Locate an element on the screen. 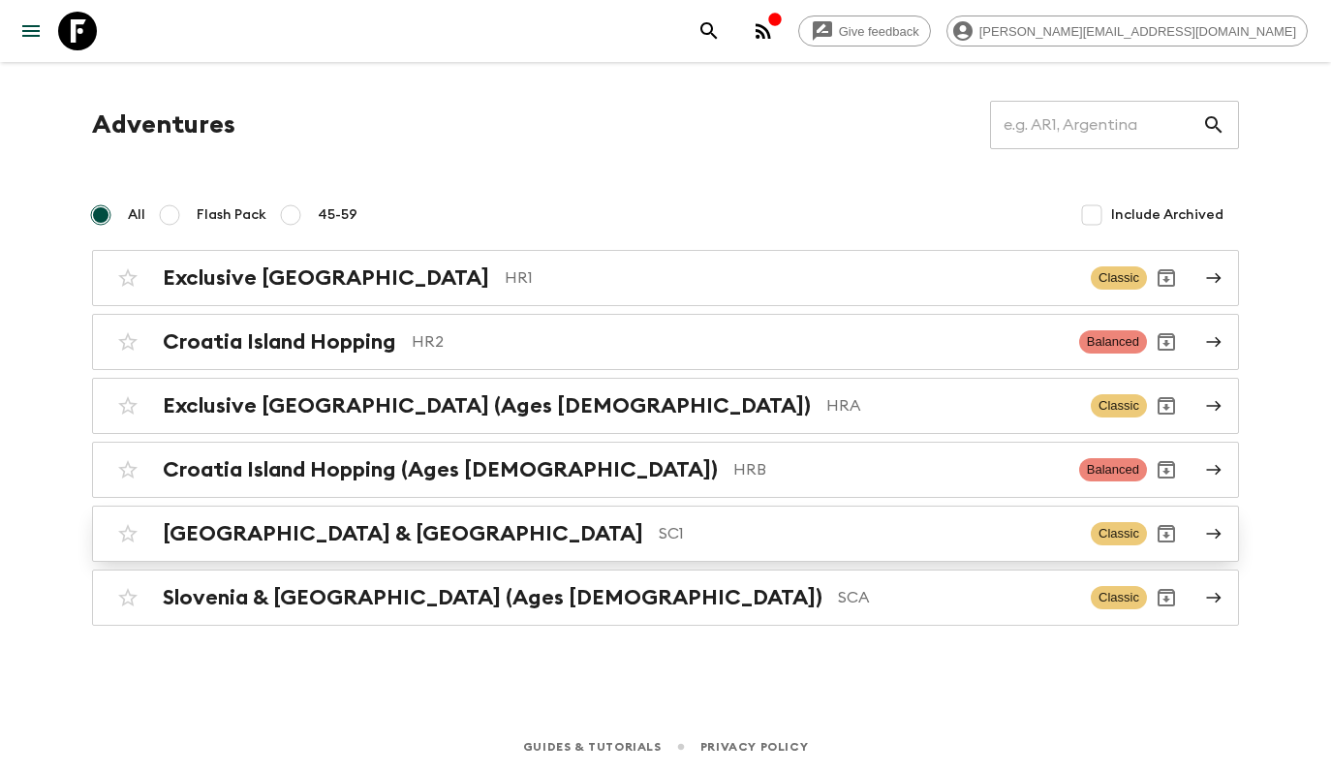  p: HR2 is located at coordinates (737, 342).